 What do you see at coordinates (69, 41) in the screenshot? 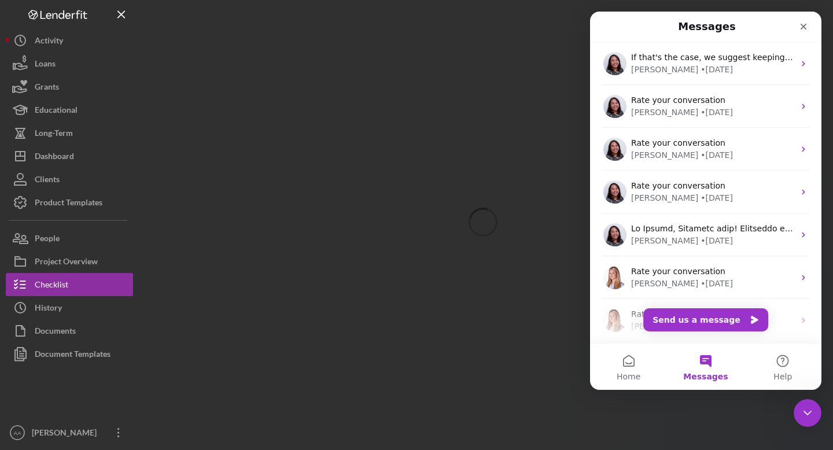
I see `a: Activity` at bounding box center [69, 41].